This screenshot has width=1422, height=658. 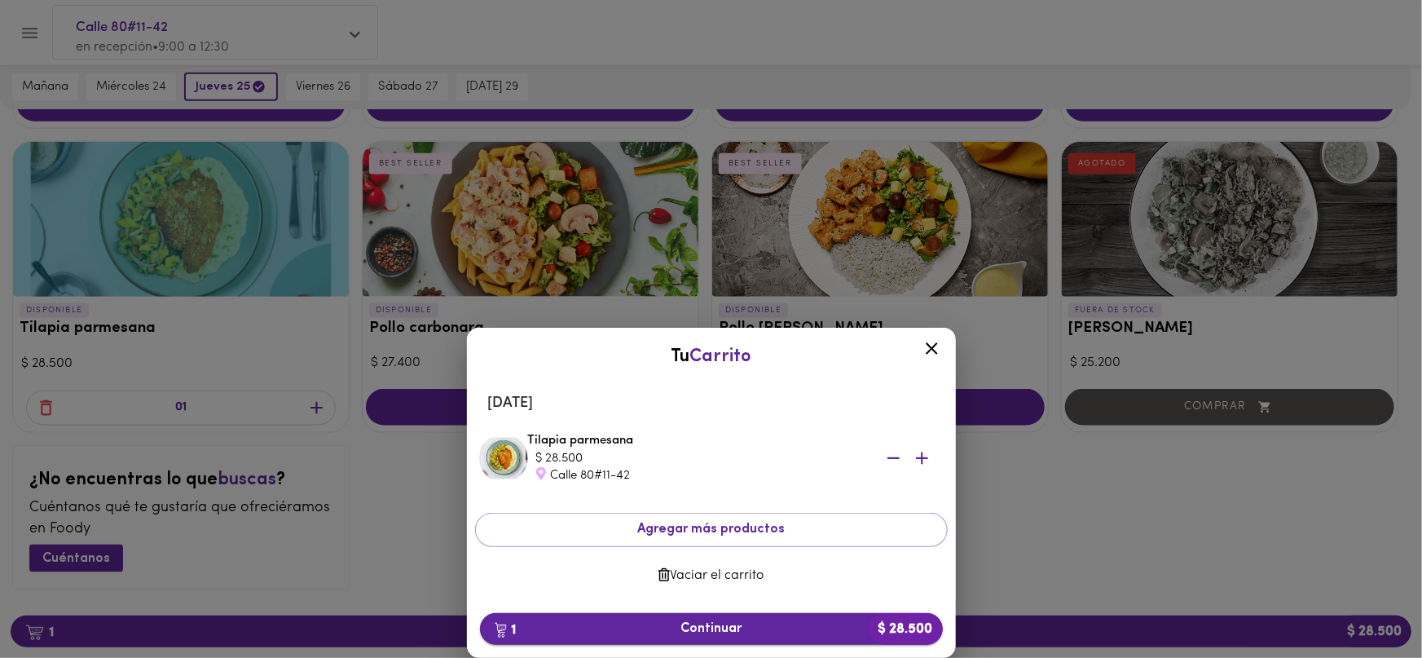 I want to click on b: $ 28.500, so click(x=905, y=628).